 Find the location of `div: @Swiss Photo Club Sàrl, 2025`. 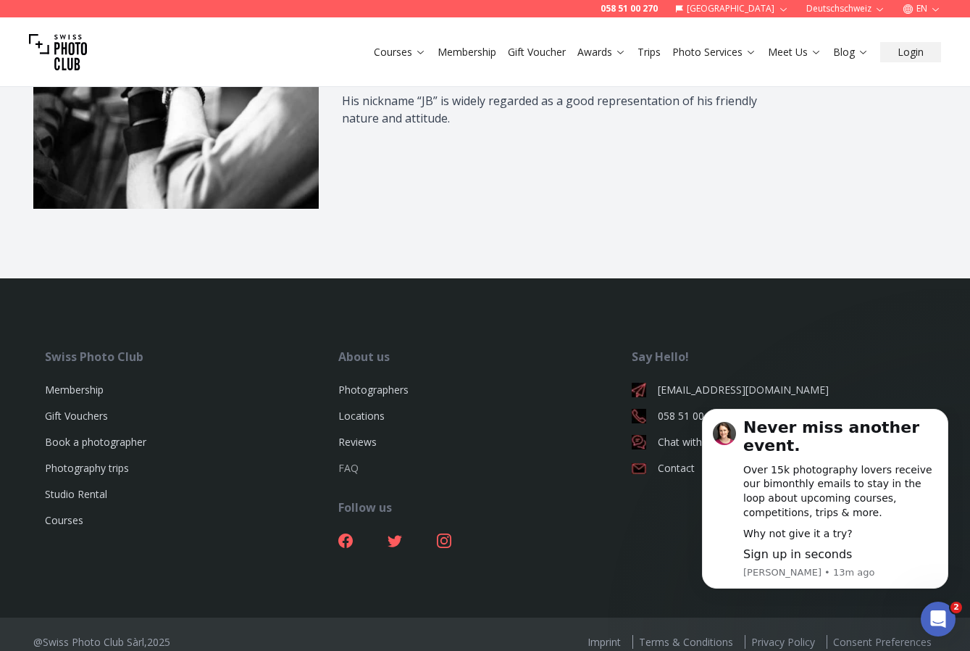

div: @Swiss Photo Club Sàrl, 2025 is located at coordinates (101, 642).